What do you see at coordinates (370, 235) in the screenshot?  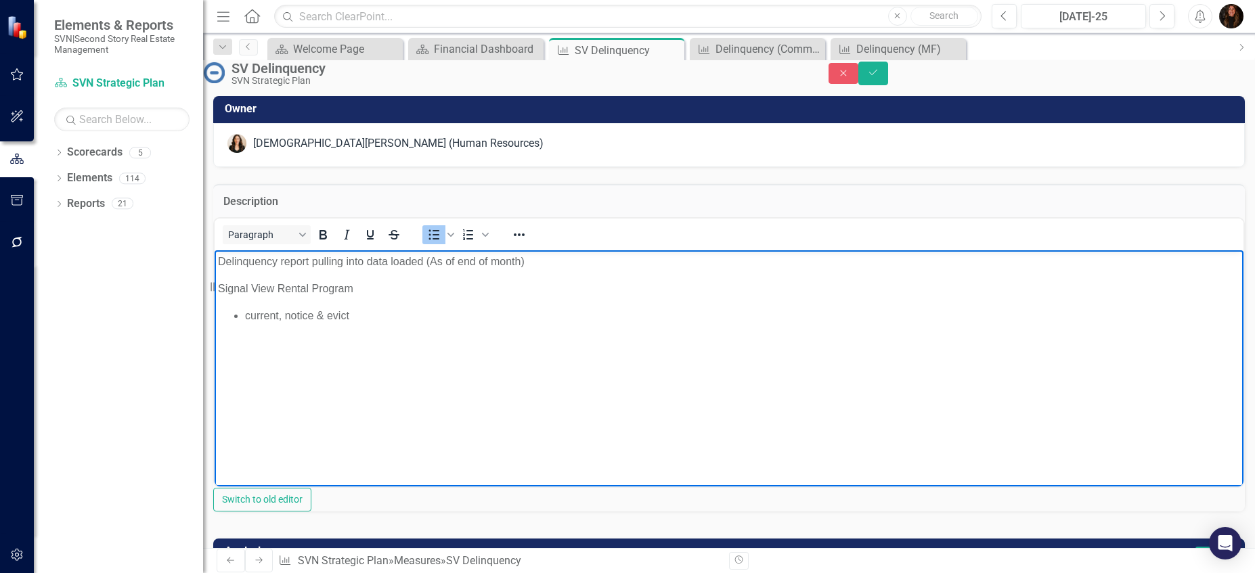 I see `button: Underline` at bounding box center [370, 235].